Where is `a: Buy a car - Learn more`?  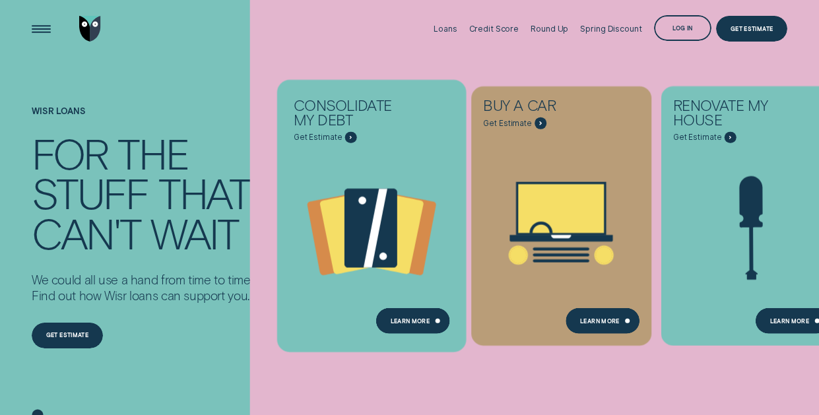
a: Buy a car - Learn more is located at coordinates (561, 213).